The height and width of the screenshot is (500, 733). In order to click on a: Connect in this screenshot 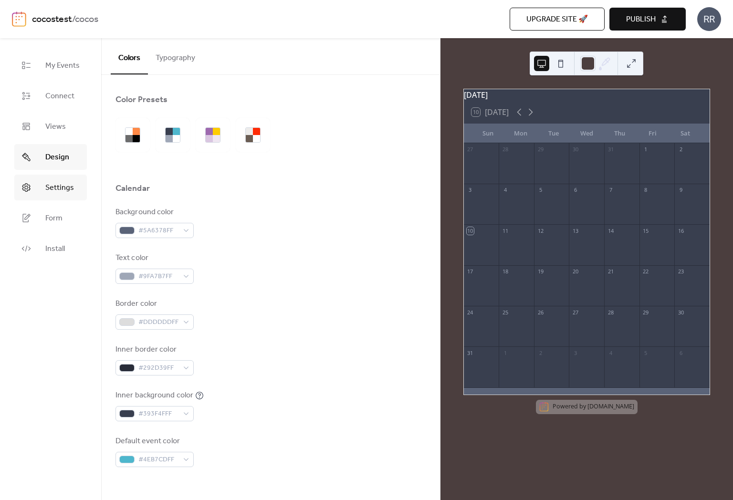, I will do `click(51, 96)`.